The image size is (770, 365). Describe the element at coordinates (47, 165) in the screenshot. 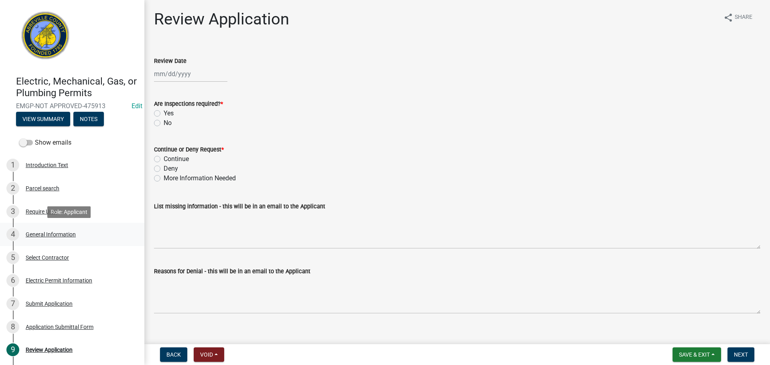

I see `div: Introduction Text` at that location.